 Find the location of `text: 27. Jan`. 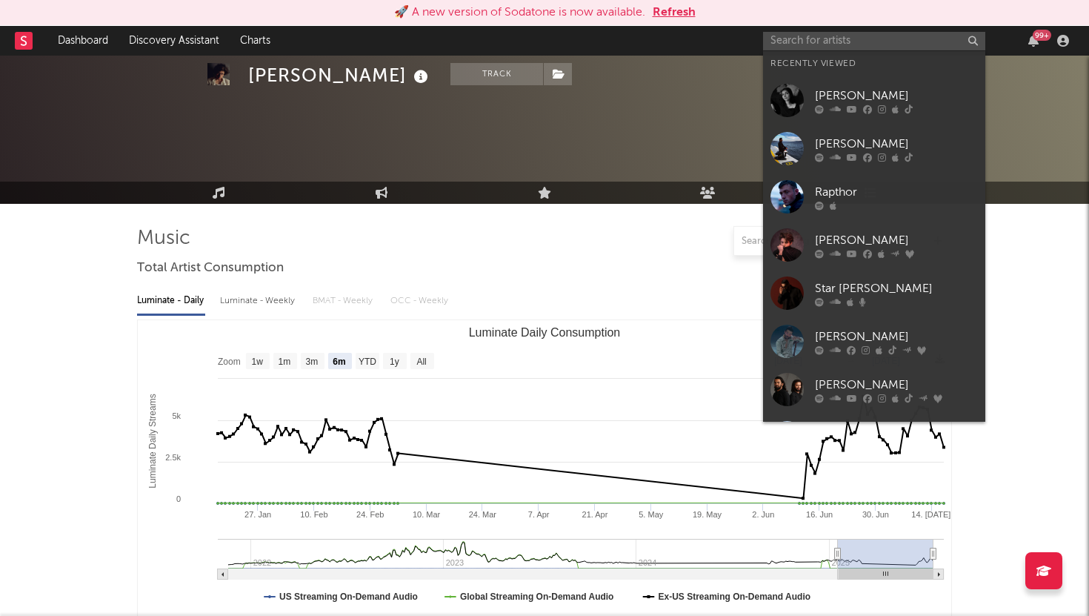

text: 27. Jan is located at coordinates (258, 514).